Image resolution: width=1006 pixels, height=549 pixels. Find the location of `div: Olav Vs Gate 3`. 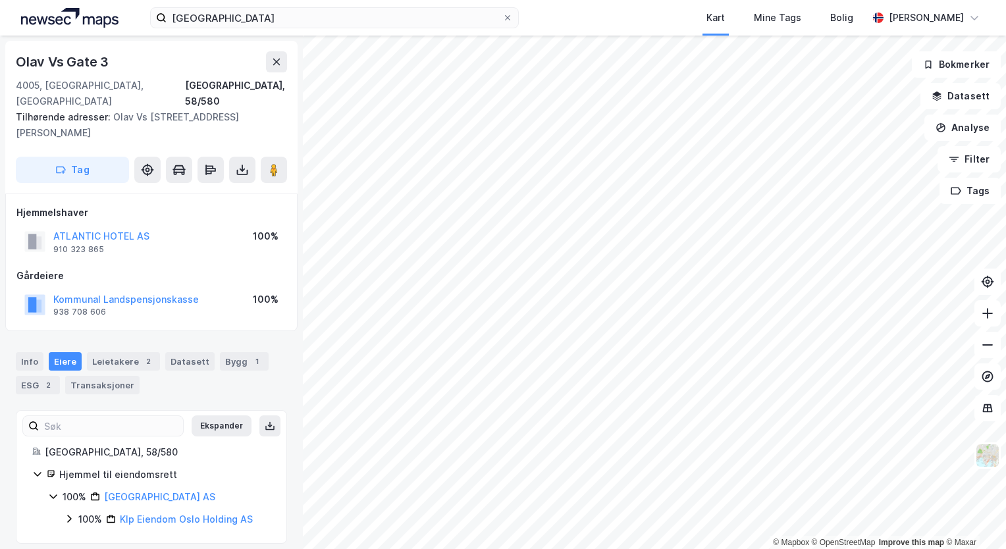

div: Olav Vs Gate 3 is located at coordinates (63, 62).